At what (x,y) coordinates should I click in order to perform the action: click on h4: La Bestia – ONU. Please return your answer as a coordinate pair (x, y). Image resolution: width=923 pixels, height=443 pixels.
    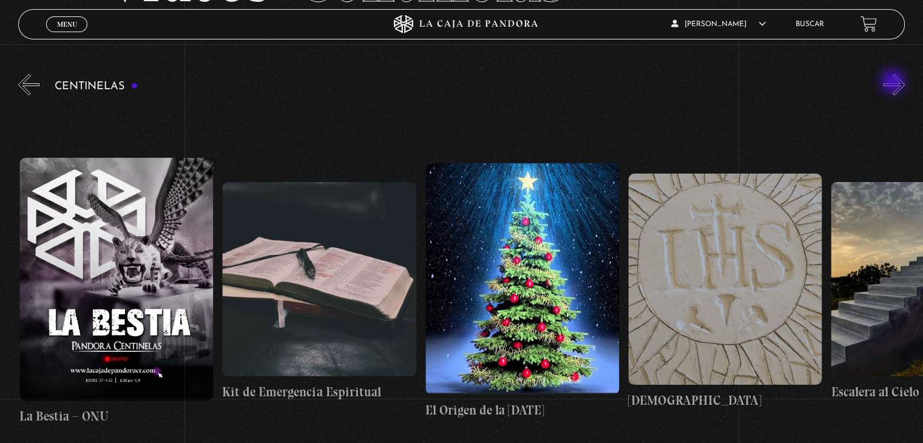
    Looking at the image, I should click on (116, 416).